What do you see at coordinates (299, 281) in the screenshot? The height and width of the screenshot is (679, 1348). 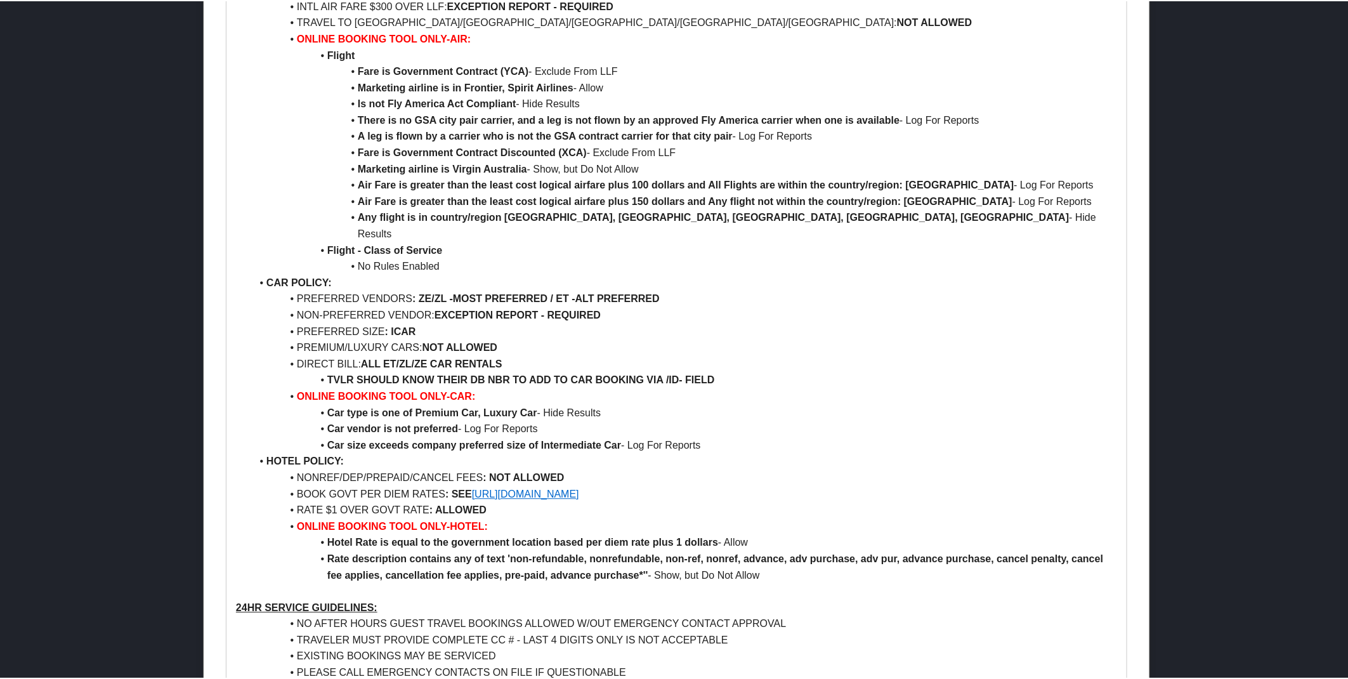 I see `strong: CAR POLICY:` at bounding box center [299, 281].